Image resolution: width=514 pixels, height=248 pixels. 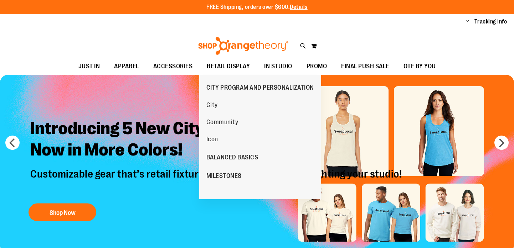 I want to click on button: prev, so click(x=12, y=143).